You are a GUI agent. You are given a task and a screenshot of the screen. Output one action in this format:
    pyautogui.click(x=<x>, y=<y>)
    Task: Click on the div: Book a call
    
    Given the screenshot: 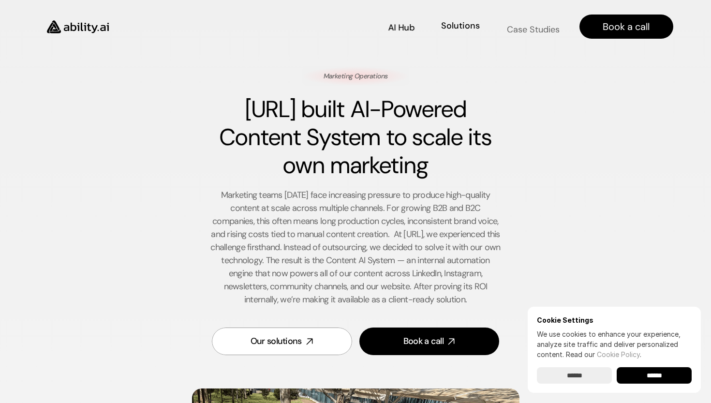 What is the action you would take?
    pyautogui.click(x=423, y=341)
    